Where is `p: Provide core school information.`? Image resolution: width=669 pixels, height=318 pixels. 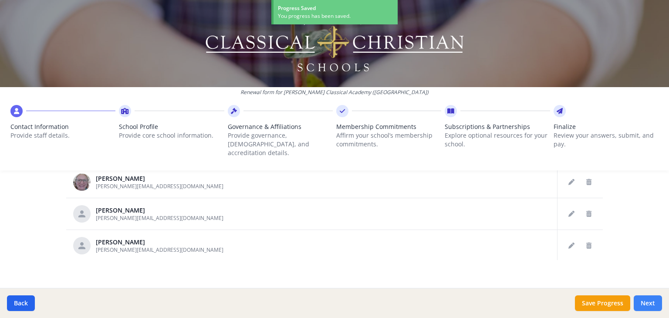 p: Provide core school information. is located at coordinates (171, 136).